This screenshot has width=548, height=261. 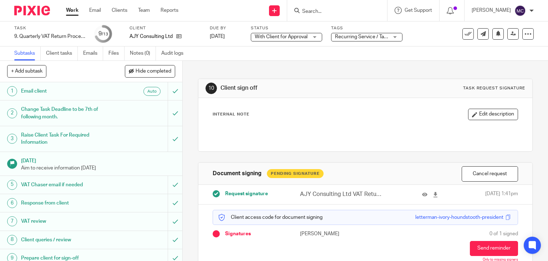 What do you see at coordinates (295, 173) in the screenshot?
I see `div: Pending Signature` at bounding box center [295, 173].